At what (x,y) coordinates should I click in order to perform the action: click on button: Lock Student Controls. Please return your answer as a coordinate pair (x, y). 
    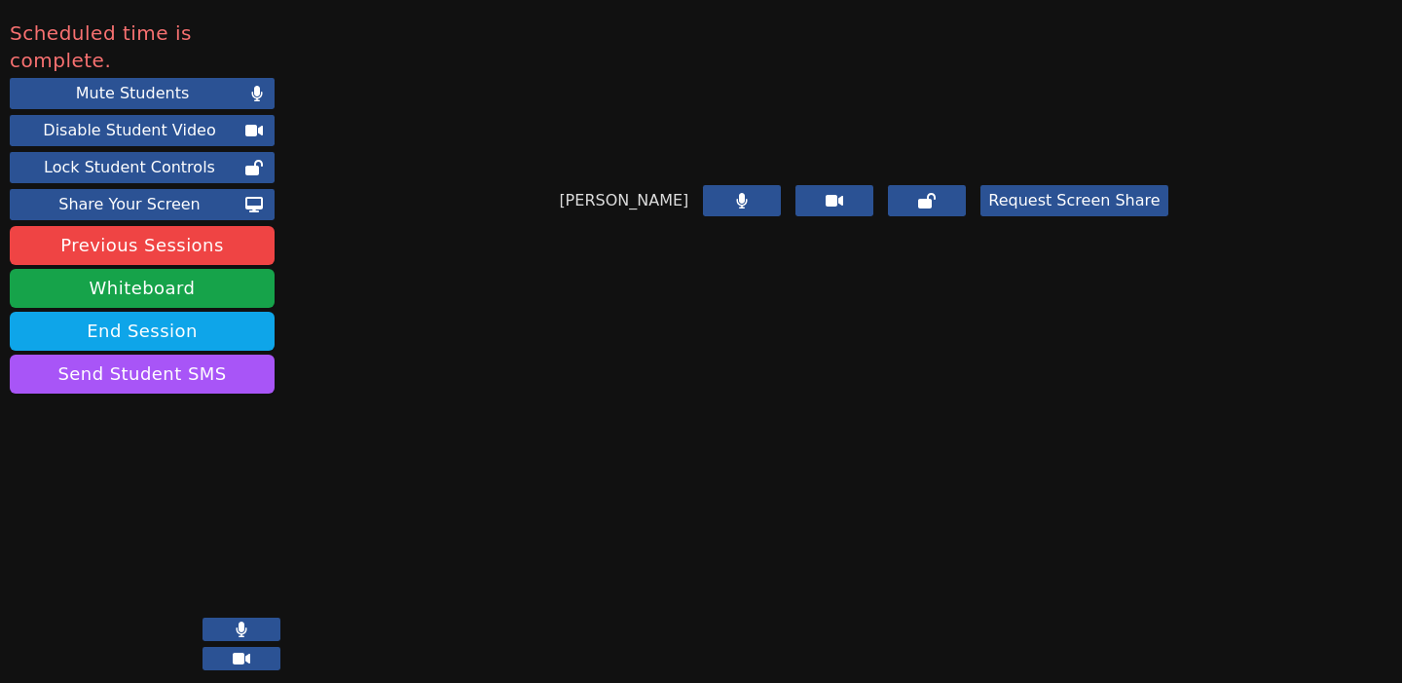
    Looking at the image, I should click on (142, 167).